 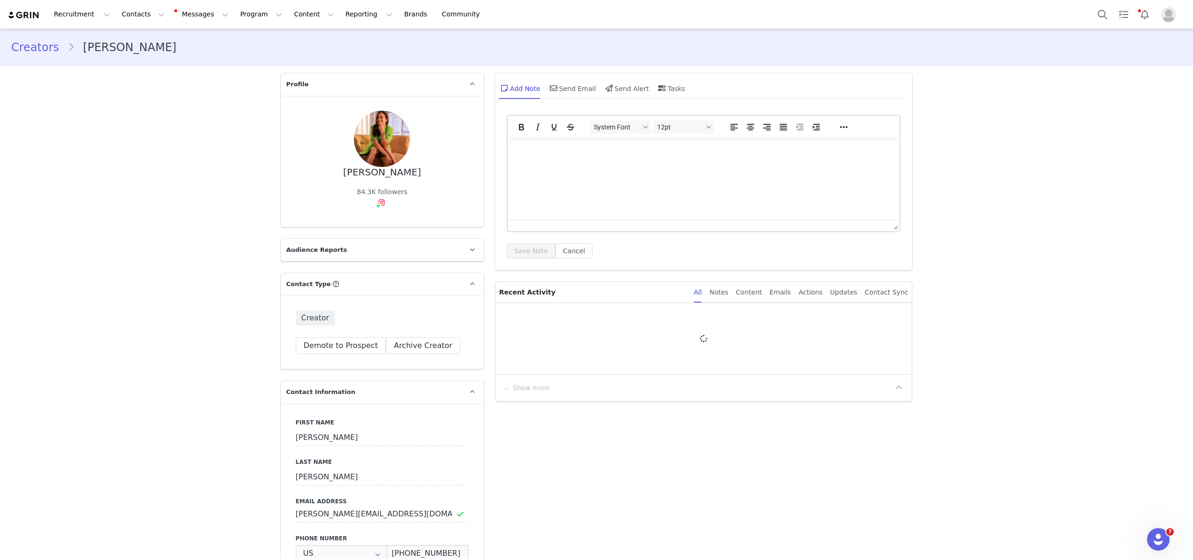 What do you see at coordinates (82, 14) in the screenshot?
I see `button: Recruitment` at bounding box center [82, 14].